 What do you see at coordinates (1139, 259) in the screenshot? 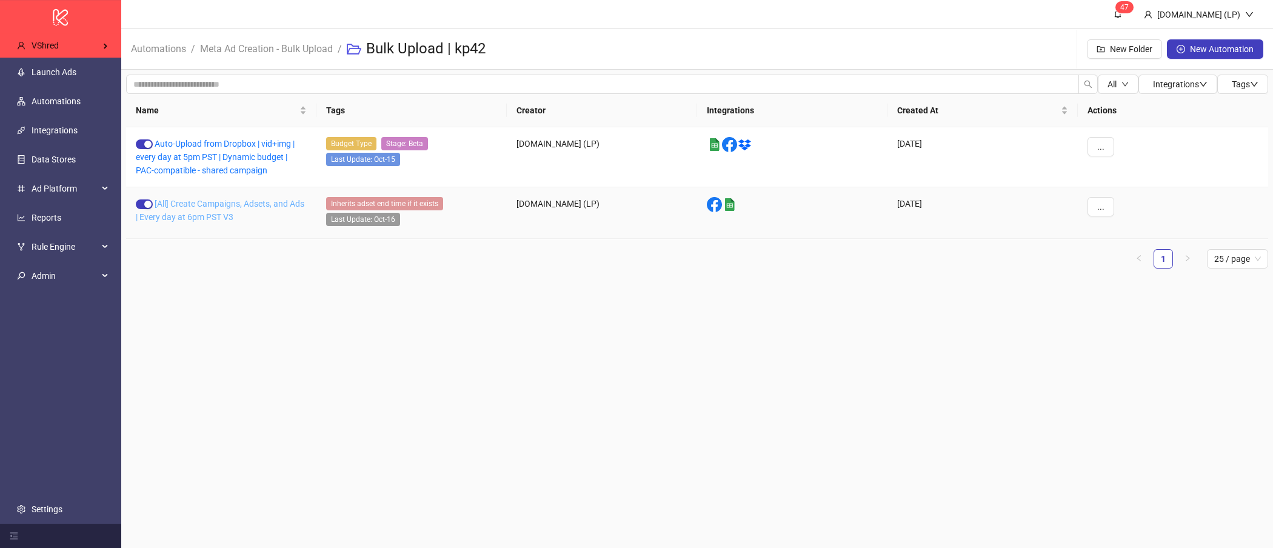
I see `button: left` at bounding box center [1139, 259].